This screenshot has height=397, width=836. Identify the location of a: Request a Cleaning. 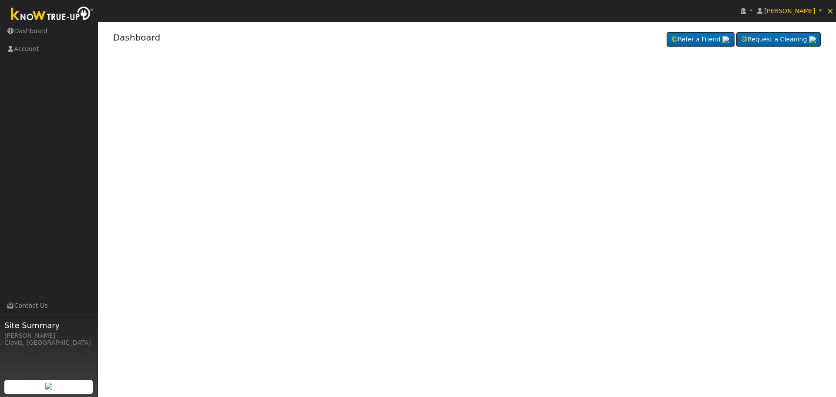
(779, 40).